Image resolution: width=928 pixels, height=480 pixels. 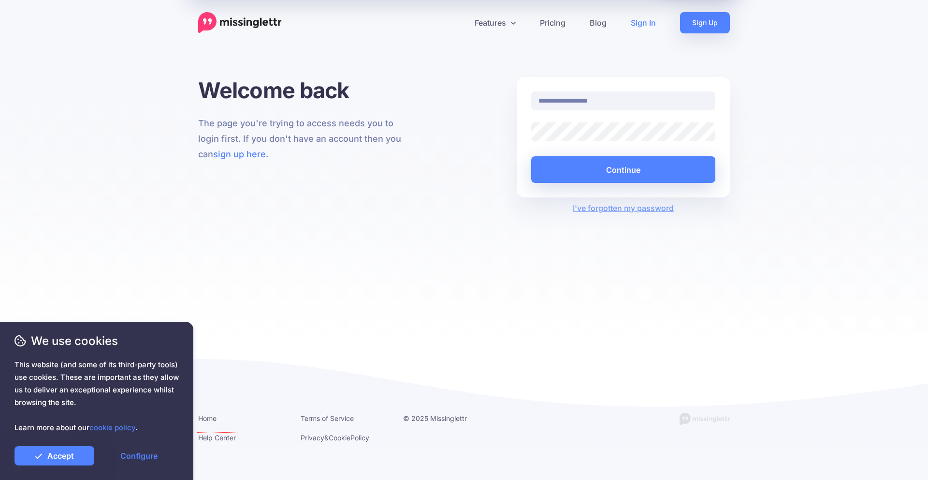 What do you see at coordinates (644, 23) in the screenshot?
I see `a: Sign In` at bounding box center [644, 23].